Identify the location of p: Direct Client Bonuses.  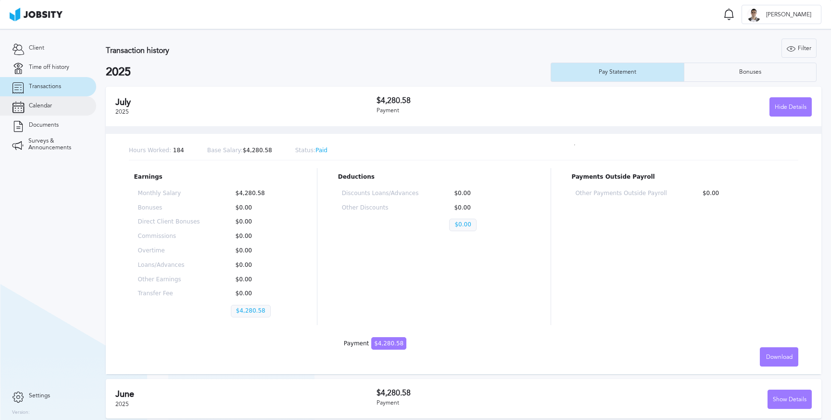
(169, 222).